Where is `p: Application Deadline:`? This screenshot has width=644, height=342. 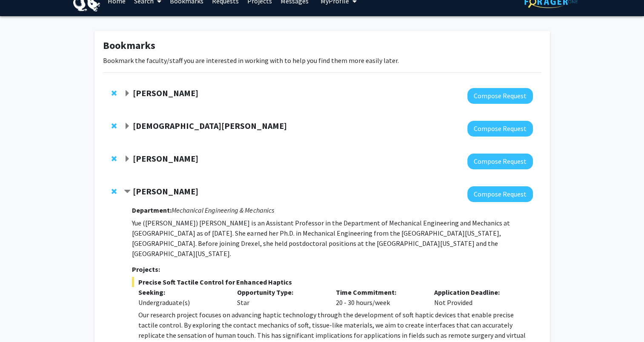 p: Application Deadline: is located at coordinates (477, 293).